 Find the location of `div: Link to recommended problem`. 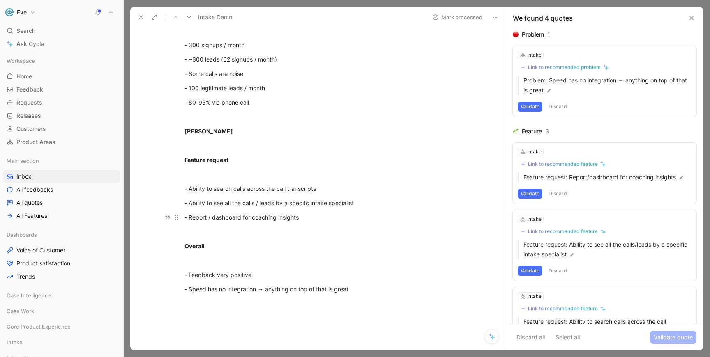

div: Link to recommended problem is located at coordinates (564, 67).